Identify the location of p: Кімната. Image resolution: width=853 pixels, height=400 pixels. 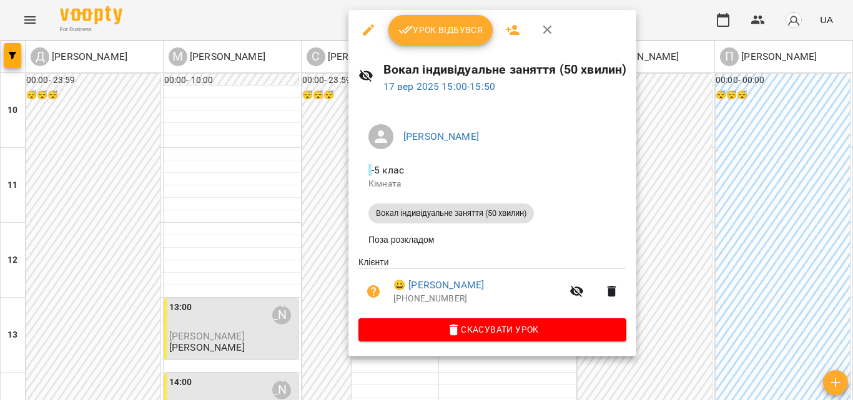
(492, 184).